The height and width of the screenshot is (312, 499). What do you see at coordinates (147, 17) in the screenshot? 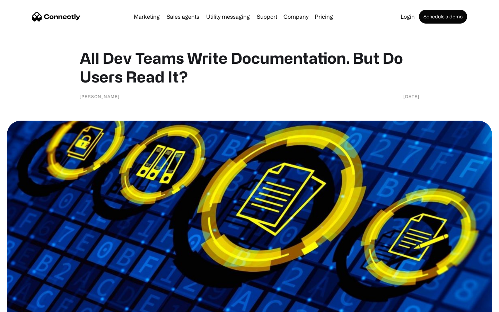
I see `a: Marketing` at bounding box center [147, 17].